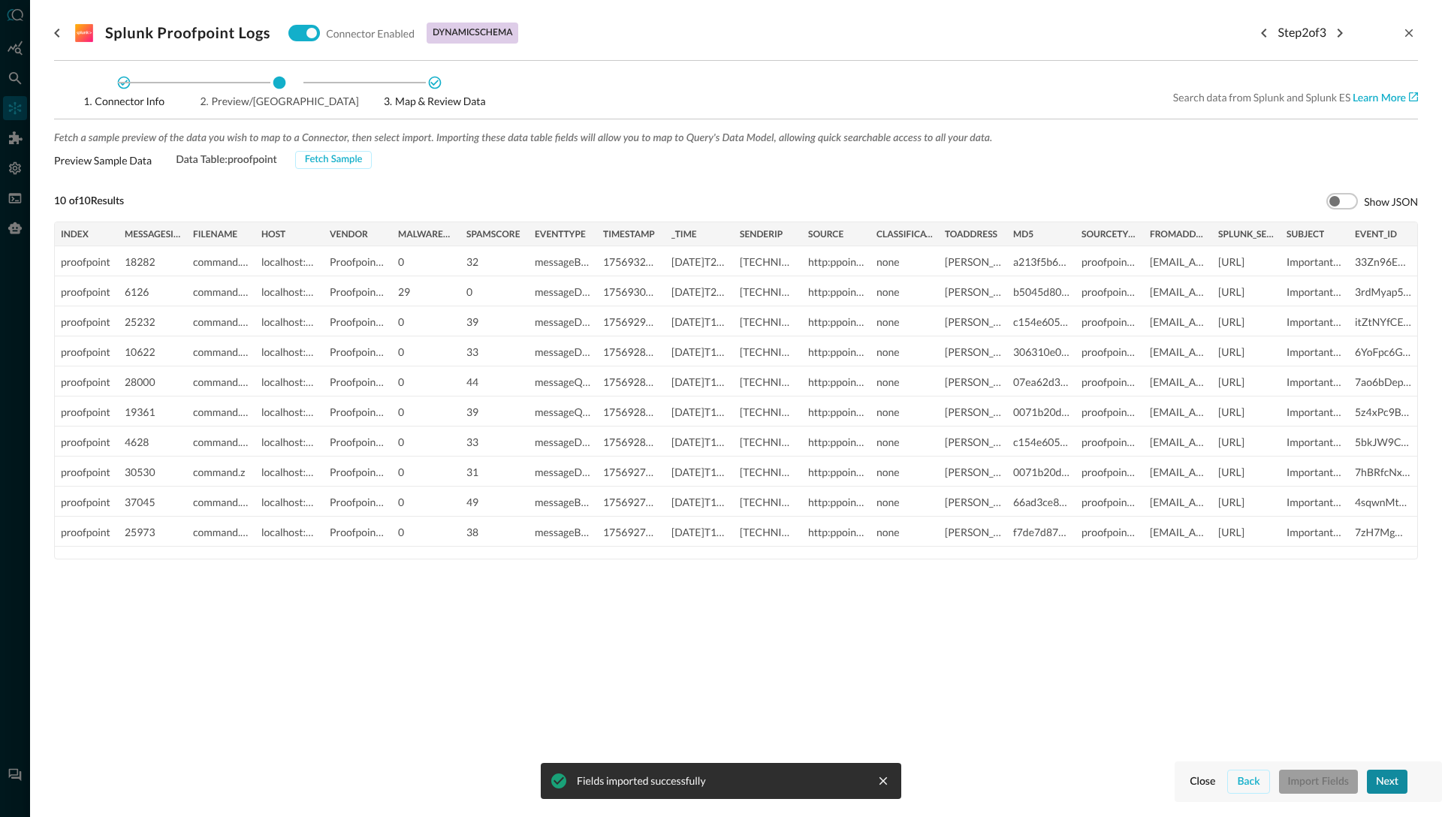 The image size is (1442, 817). What do you see at coordinates (973, 533) in the screenshot?
I see `div: debra.bennett@directory.query.ai` at bounding box center [973, 533].